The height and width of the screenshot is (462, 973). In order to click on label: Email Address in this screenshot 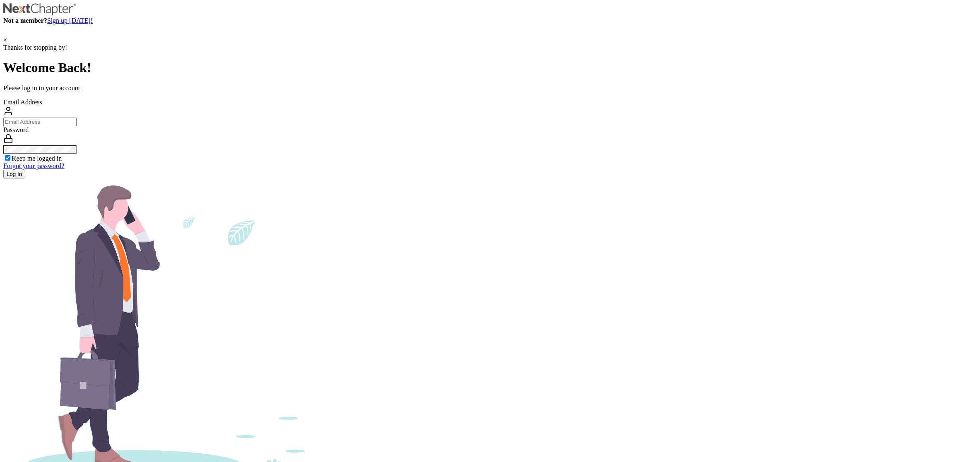, I will do `click(23, 102)`.